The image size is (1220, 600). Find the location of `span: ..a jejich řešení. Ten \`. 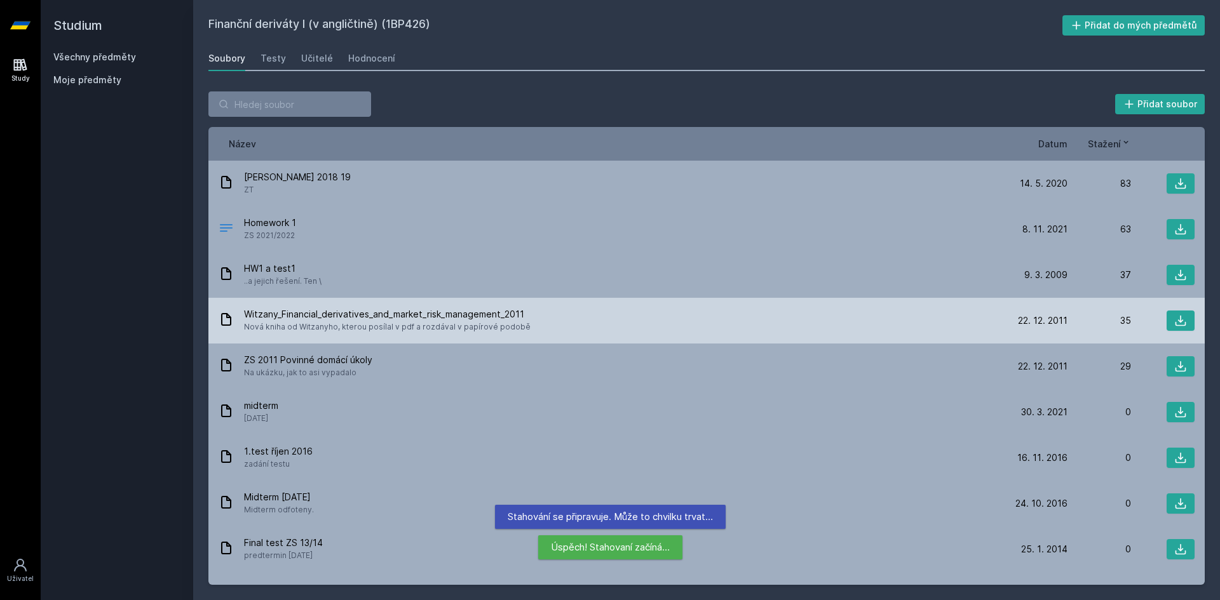

span: ..a jejich řešení. Ten \ is located at coordinates (283, 281).